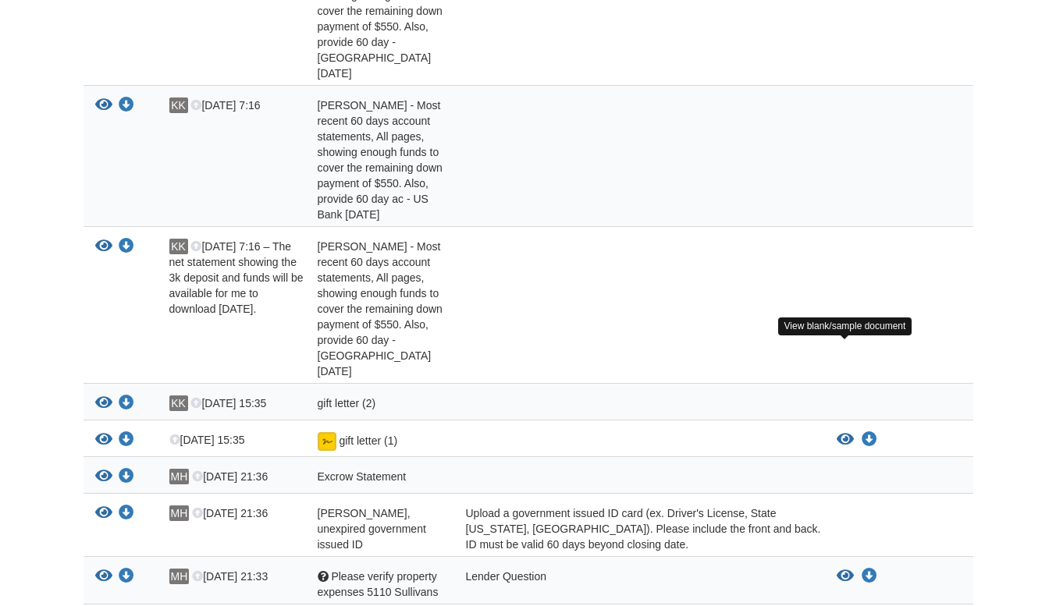 This screenshot has width=1056, height=606. Describe the element at coordinates (104, 477) in the screenshot. I see `button: View Excrow Statement` at that location.